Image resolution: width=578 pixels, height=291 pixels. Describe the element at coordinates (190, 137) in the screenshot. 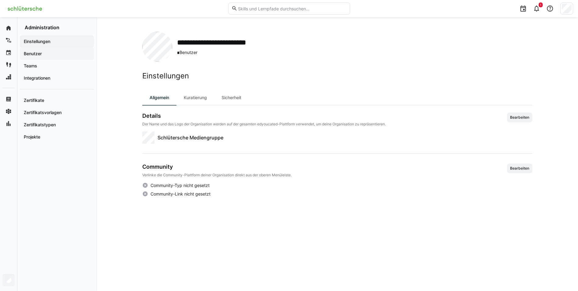

I see `span: Schlütersche Mediengruppe` at that location.